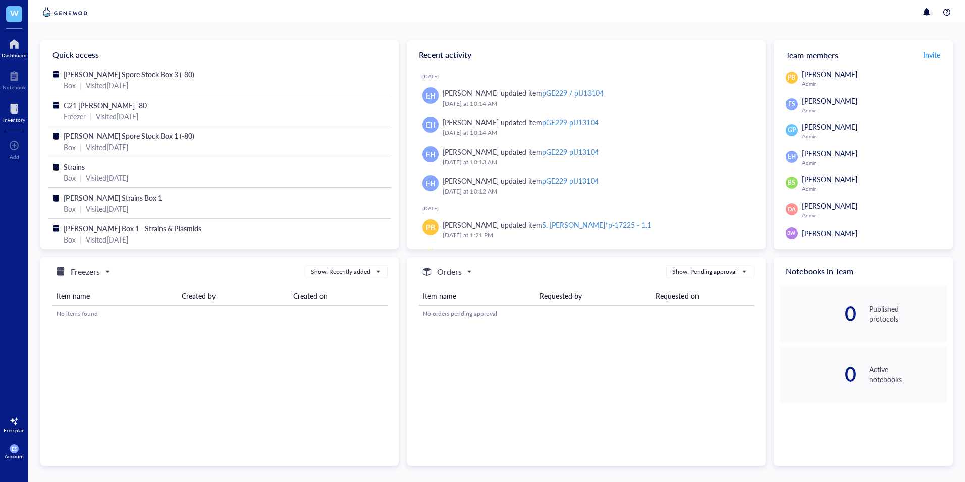  What do you see at coordinates (220, 55) in the screenshot?
I see `div: Quick access` at bounding box center [220, 55].